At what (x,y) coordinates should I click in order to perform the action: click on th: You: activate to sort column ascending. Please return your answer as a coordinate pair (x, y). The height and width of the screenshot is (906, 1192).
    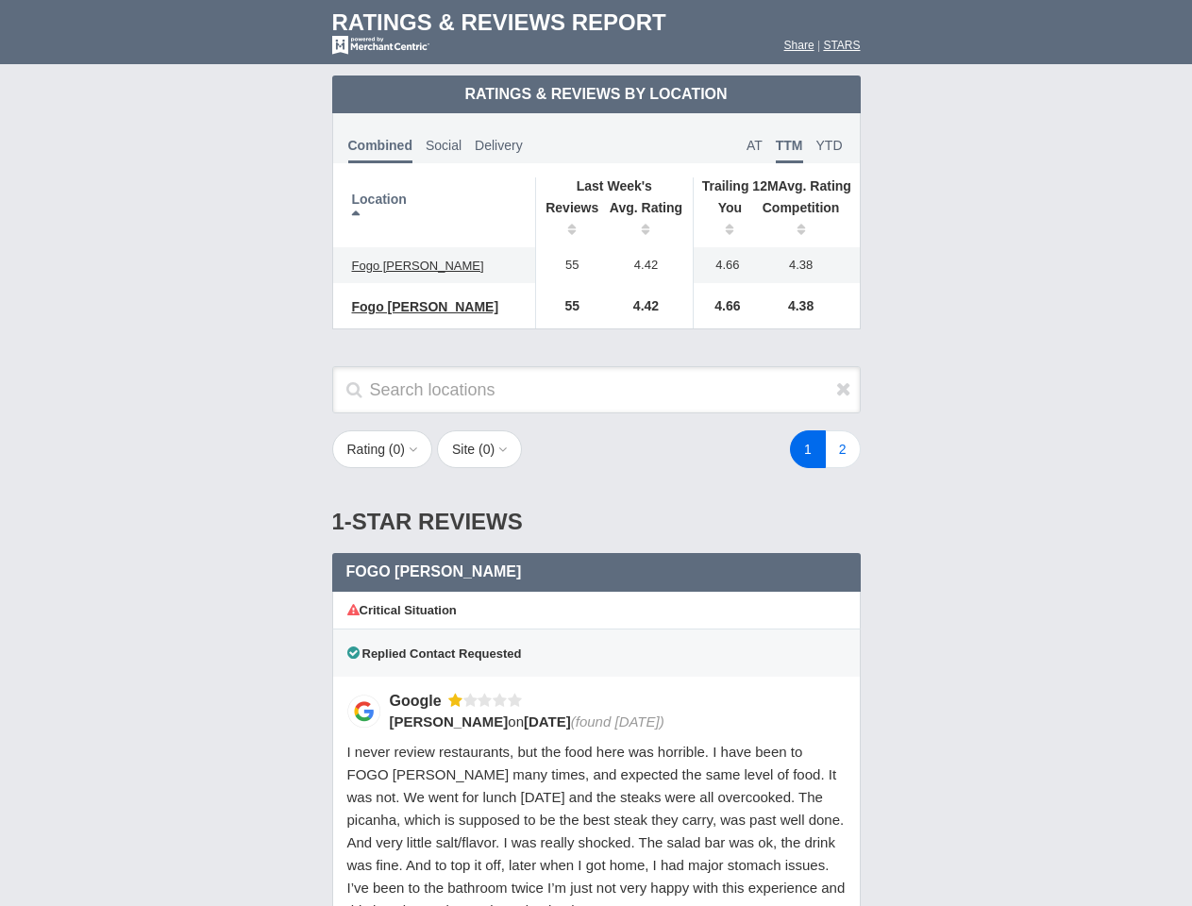
    Looking at the image, I should click on (723, 221).